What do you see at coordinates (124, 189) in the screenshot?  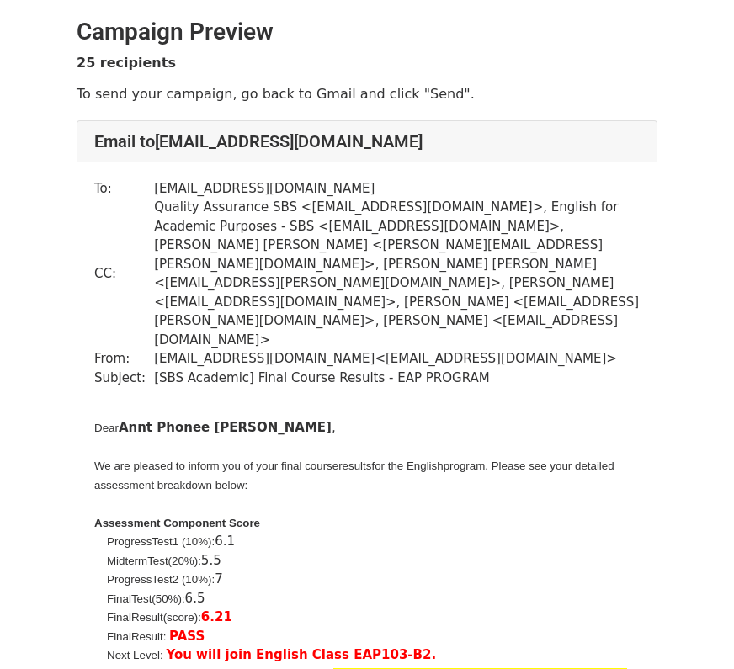 I see `td: To:` at bounding box center [124, 189].